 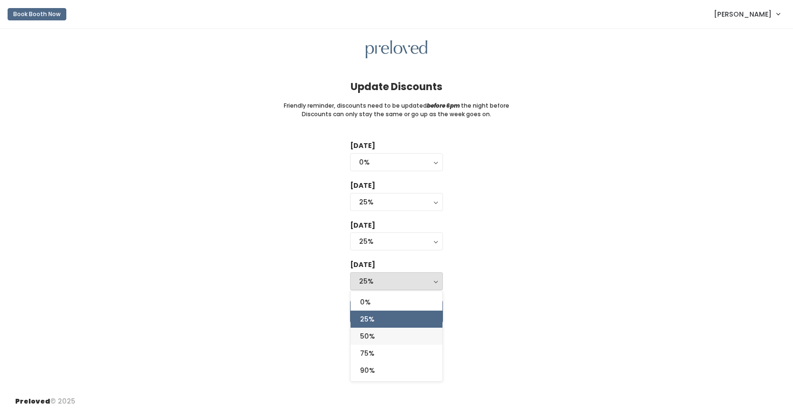 I want to click on h4: Update Discounts, so click(x=396, y=86).